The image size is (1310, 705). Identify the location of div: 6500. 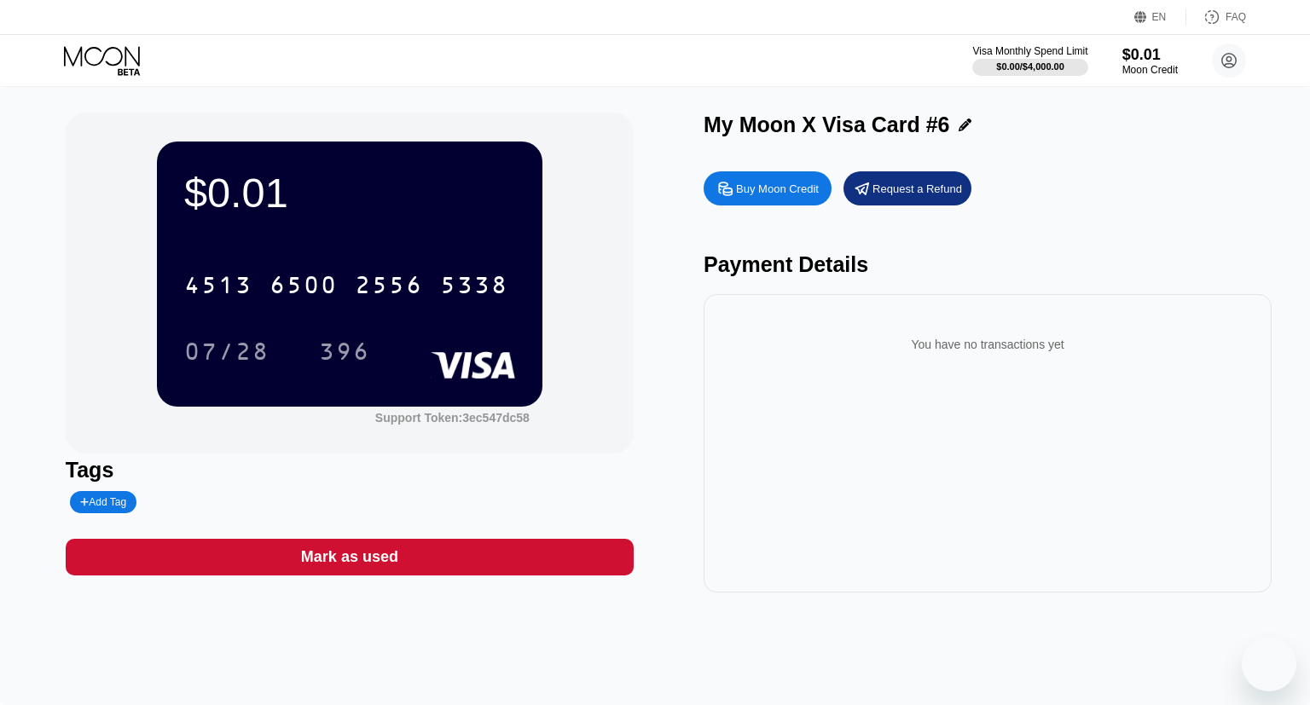
(304, 287).